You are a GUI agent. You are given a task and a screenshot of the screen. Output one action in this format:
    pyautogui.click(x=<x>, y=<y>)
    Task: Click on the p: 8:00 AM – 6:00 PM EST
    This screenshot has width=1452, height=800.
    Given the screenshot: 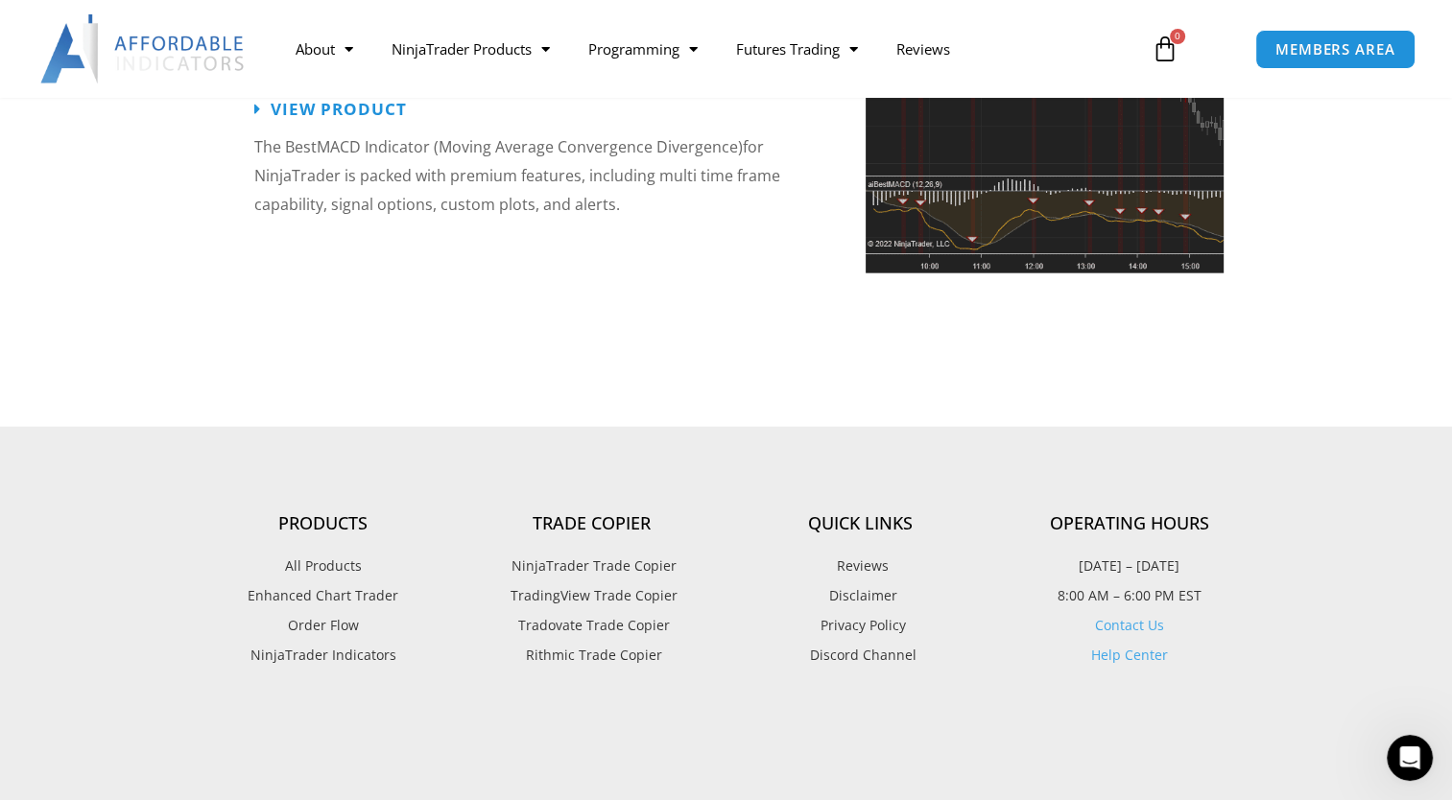 What is the action you would take?
    pyautogui.click(x=1130, y=596)
    